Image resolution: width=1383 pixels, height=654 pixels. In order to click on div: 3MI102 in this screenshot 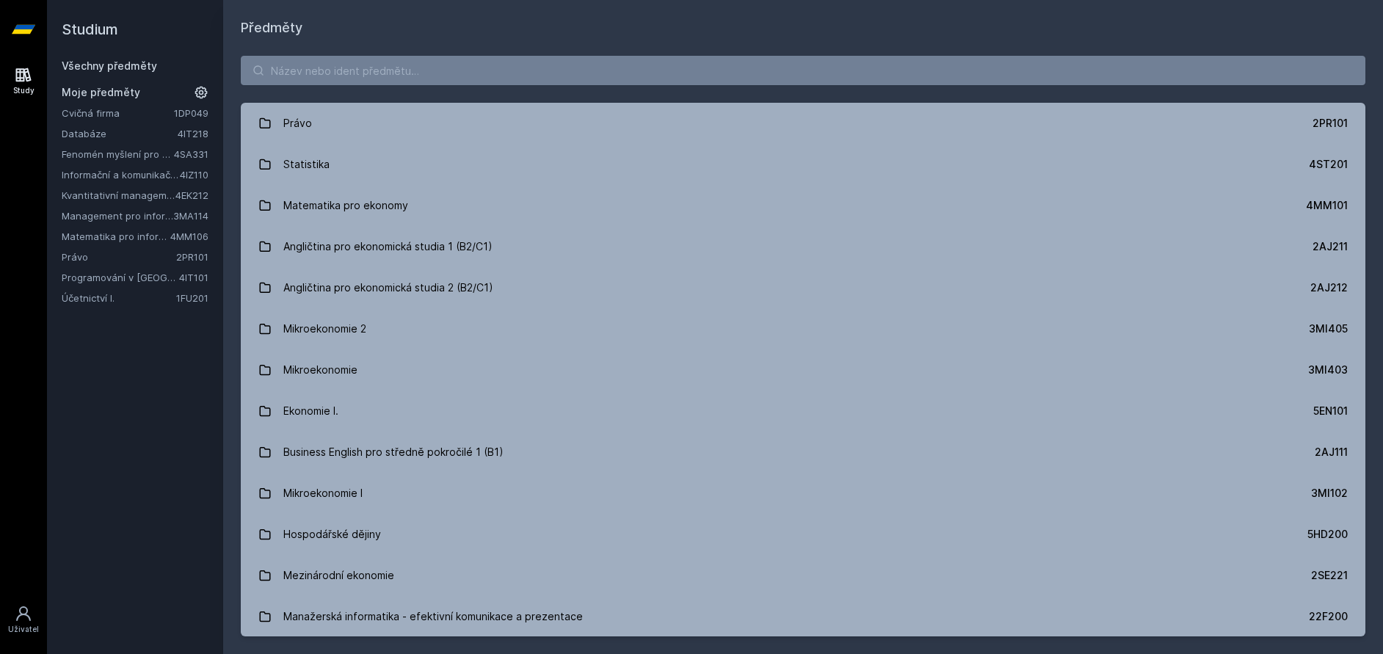, I will do `click(1329, 493)`.